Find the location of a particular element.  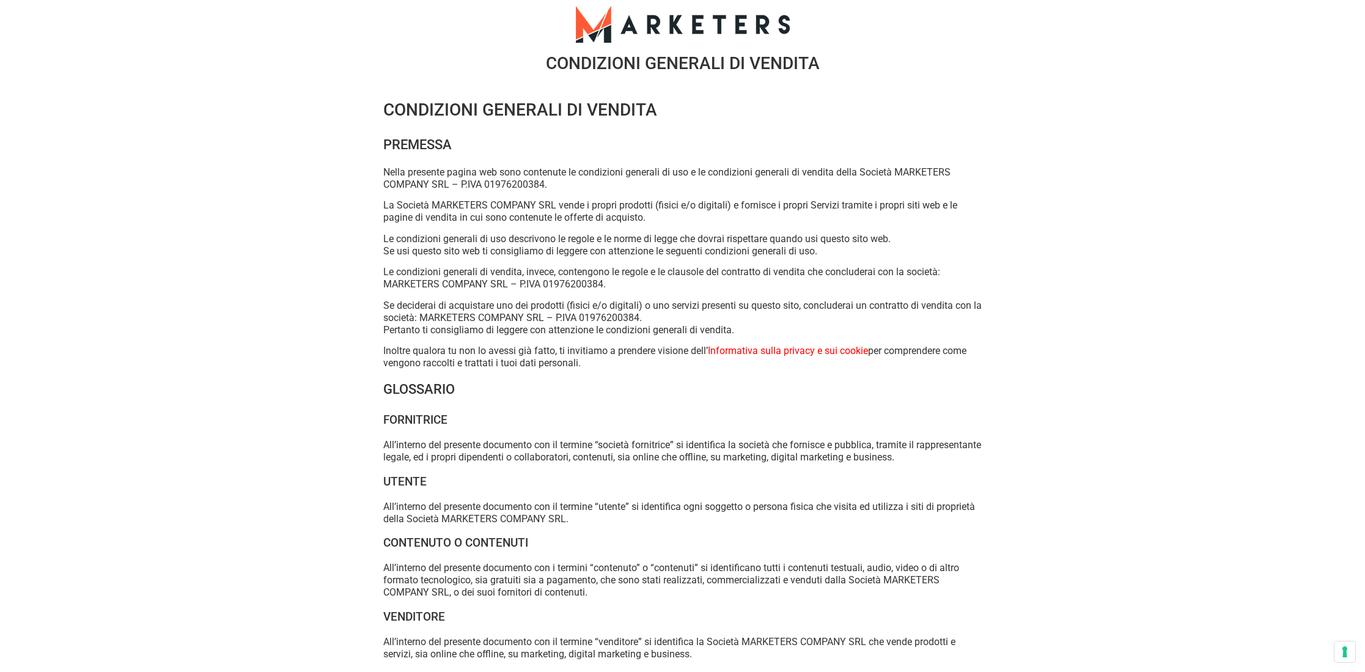

p: All’interno del presente documento con i termini “contenuto” o “contenuti” si identificano tutti ... is located at coordinates (683, 580).